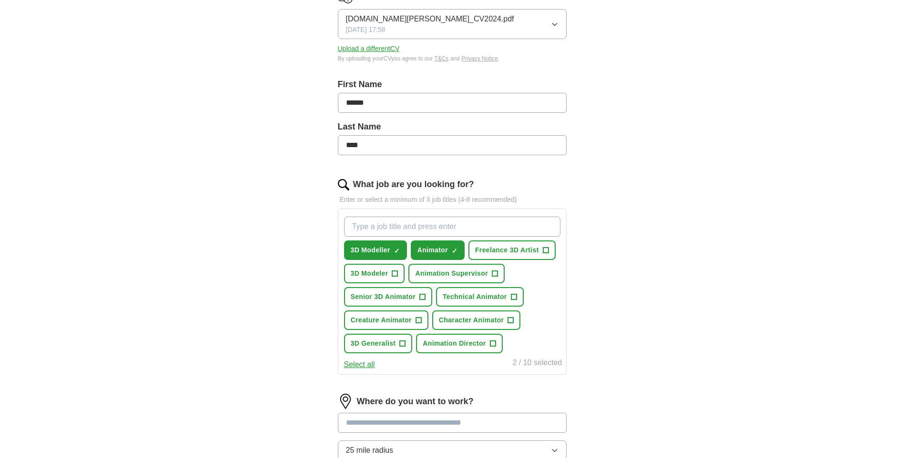 Image resolution: width=904 pixels, height=458 pixels. What do you see at coordinates (373, 343) in the screenshot?
I see `span: 3D Generalist` at bounding box center [373, 343].